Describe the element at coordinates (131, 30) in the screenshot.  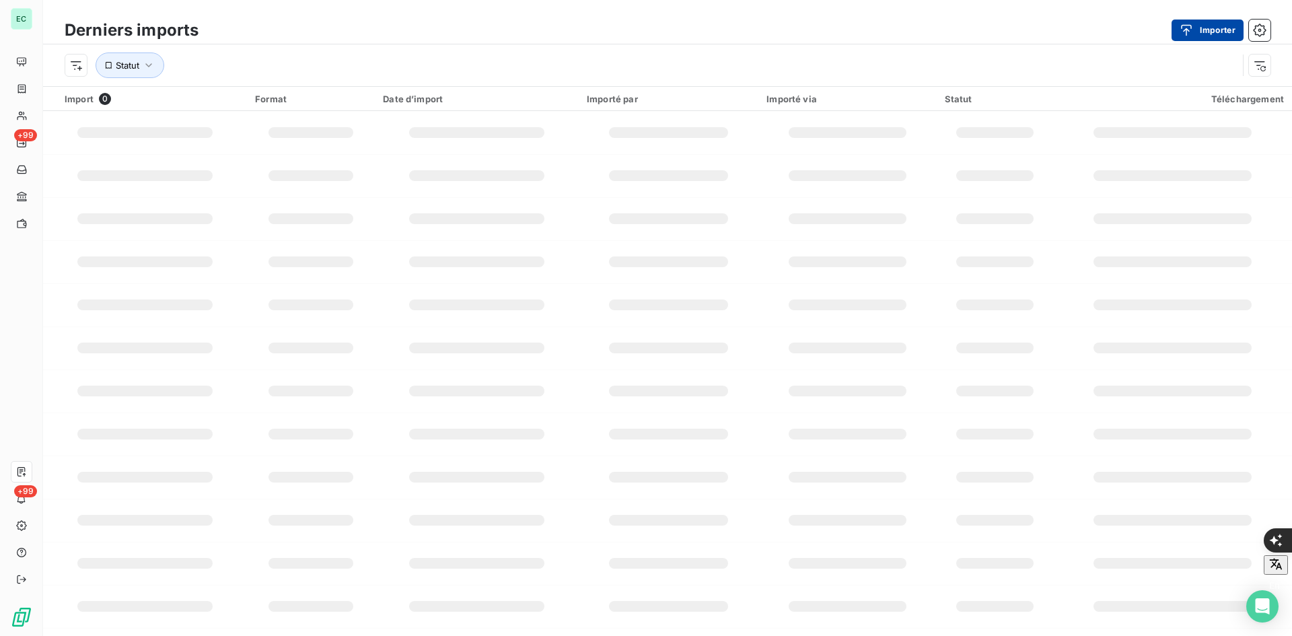
I see `h3: Derniers imports` at that location.